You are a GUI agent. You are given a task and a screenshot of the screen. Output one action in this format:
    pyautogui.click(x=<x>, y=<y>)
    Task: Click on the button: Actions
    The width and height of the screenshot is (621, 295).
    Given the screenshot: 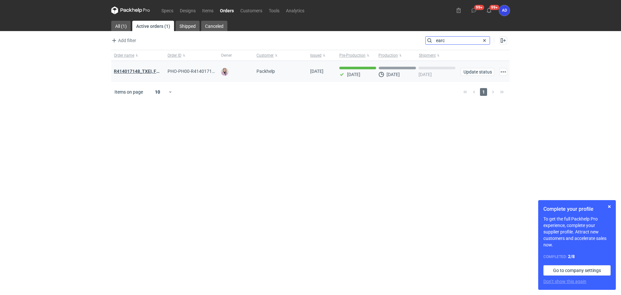 What is the action you would take?
    pyautogui.click(x=503, y=72)
    